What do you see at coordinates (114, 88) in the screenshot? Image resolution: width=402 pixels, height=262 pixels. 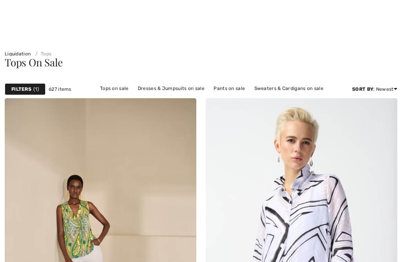 I see `a: Tops on sale` at bounding box center [114, 88].